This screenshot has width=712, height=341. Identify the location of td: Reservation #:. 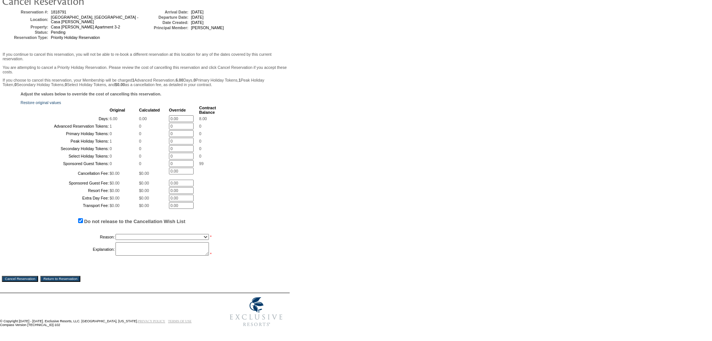
(26, 12).